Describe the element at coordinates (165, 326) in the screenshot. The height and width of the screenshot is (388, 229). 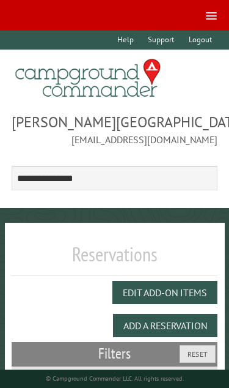
I see `button: Add a Reservation` at that location.